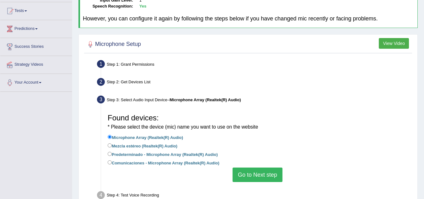  Describe the element at coordinates (143, 6) in the screenshot. I see `b: Yes` at that location.